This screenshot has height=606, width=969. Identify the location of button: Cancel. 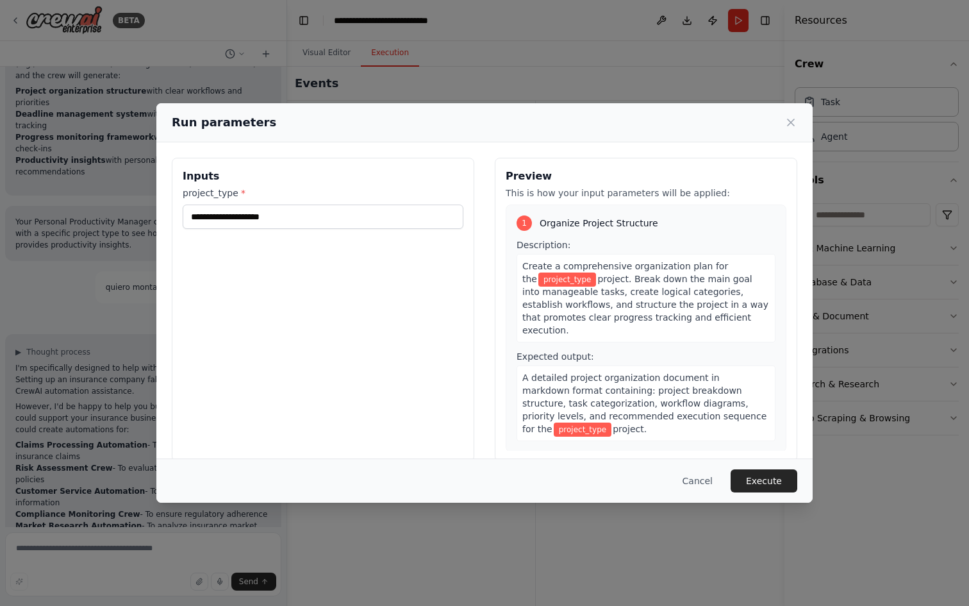
(698, 481).